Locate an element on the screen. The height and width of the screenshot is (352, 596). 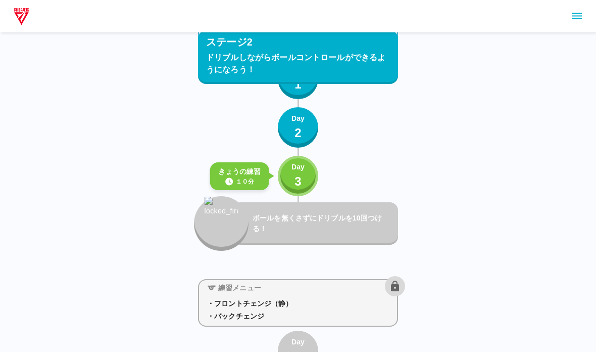
button: sidemenu is located at coordinates (577, 16).